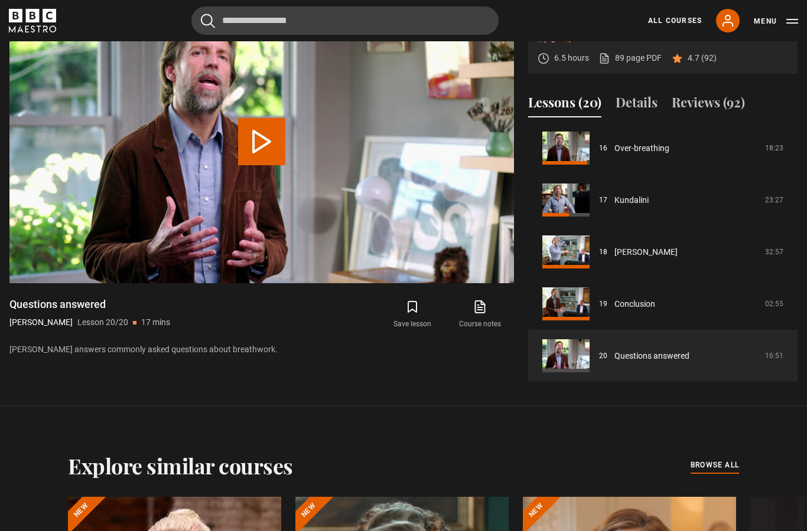 This screenshot has width=807, height=531. What do you see at coordinates (32, 21) in the screenshot?
I see `svg: BBC Maestro` at bounding box center [32, 21].